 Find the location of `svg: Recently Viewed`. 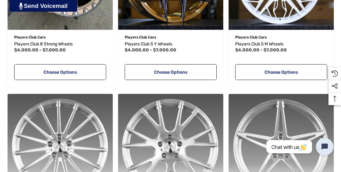

svg: Recently Viewed is located at coordinates (335, 73).